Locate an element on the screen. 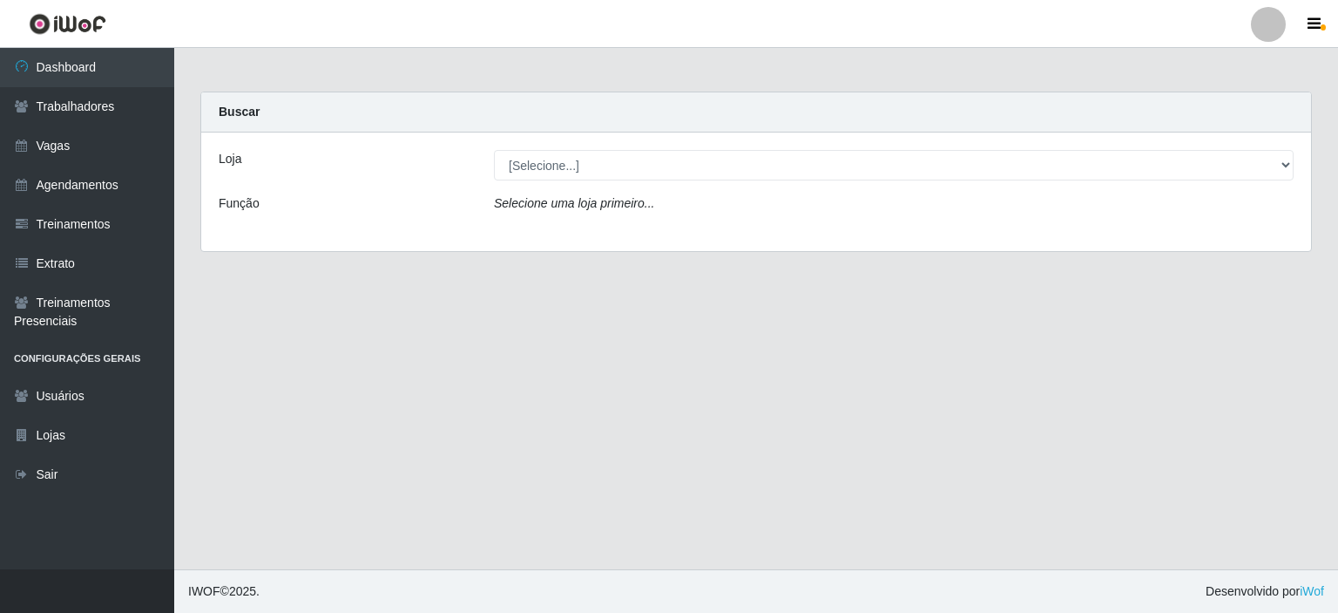  span: Desenvolvido por is located at coordinates (1265, 591).